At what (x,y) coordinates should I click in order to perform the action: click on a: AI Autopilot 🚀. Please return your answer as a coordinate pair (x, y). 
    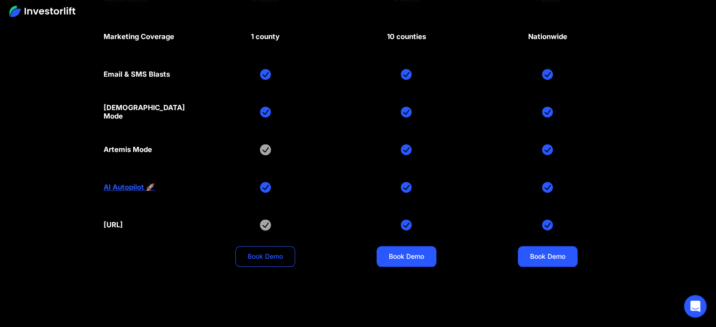
    Looking at the image, I should click on (129, 187).